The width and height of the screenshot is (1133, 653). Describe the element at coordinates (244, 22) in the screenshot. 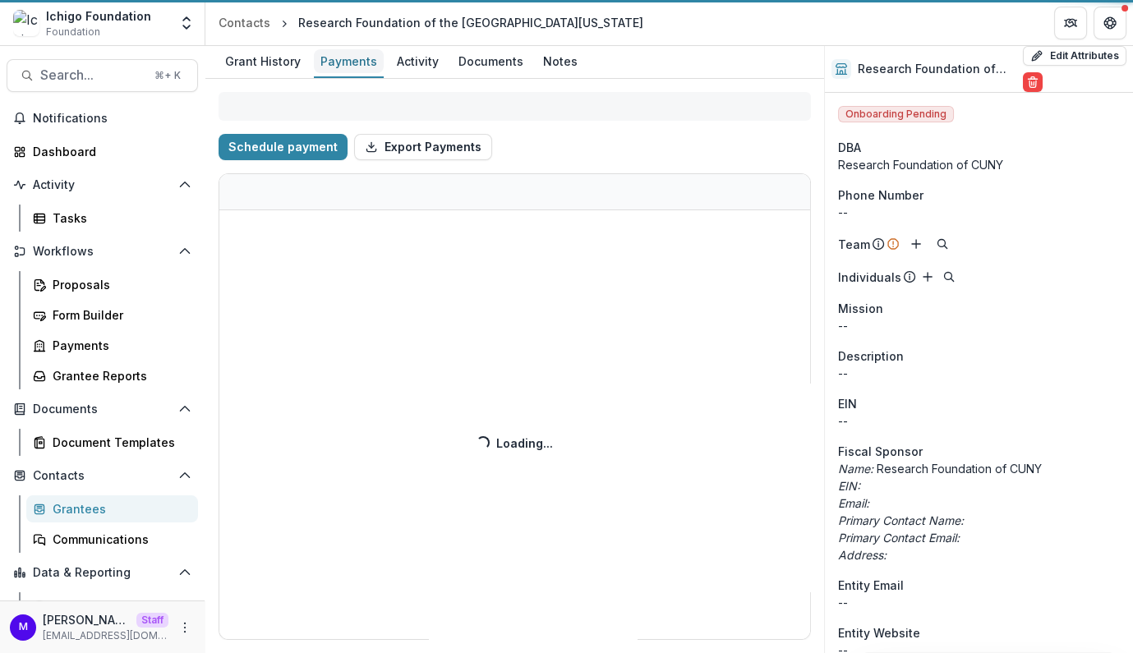

I see `div: Contacts` at that location.